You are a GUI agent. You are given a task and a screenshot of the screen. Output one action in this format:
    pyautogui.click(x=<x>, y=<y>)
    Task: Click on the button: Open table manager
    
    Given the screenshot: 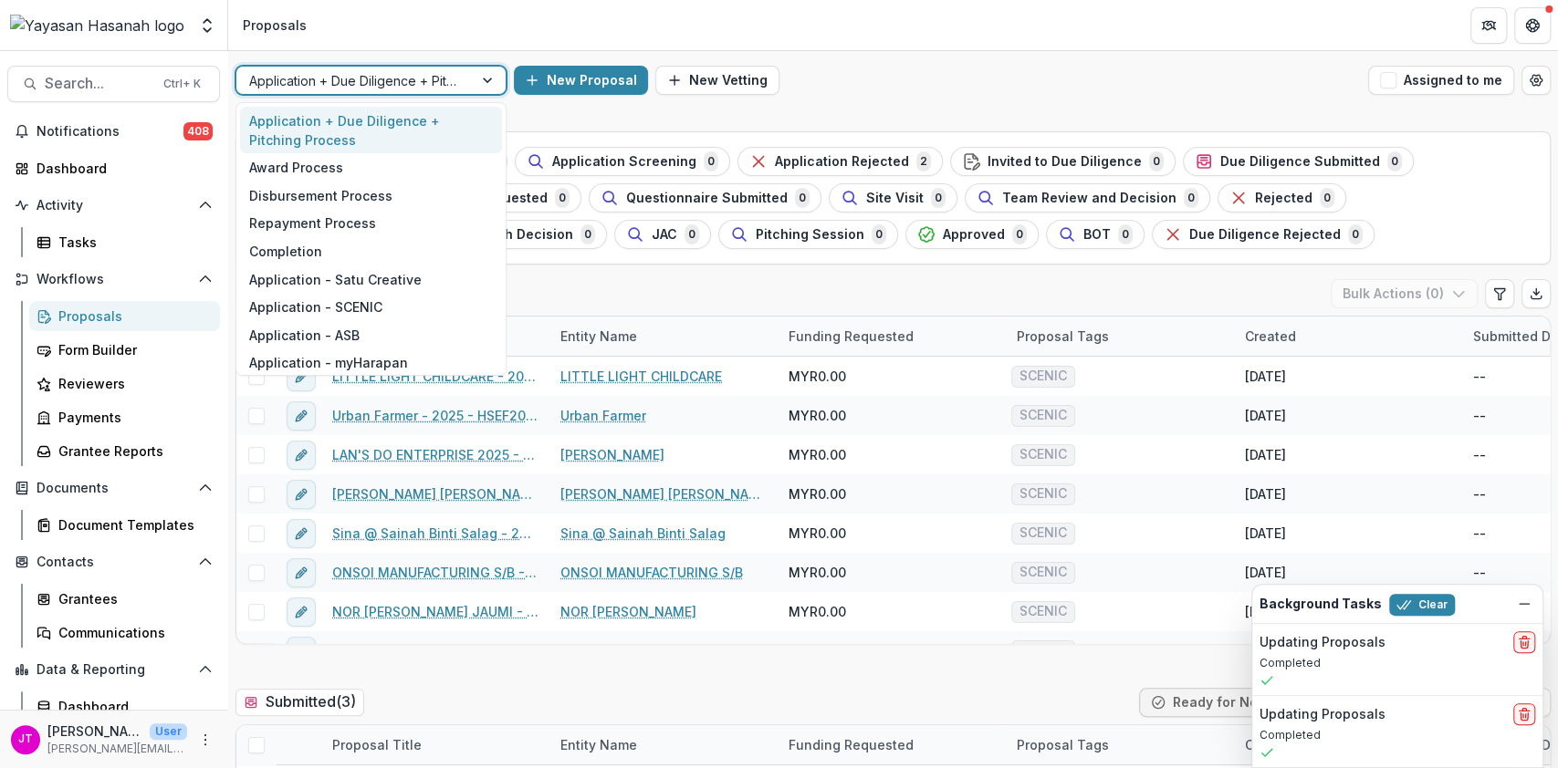 What is the action you would take?
    pyautogui.click(x=1536, y=80)
    